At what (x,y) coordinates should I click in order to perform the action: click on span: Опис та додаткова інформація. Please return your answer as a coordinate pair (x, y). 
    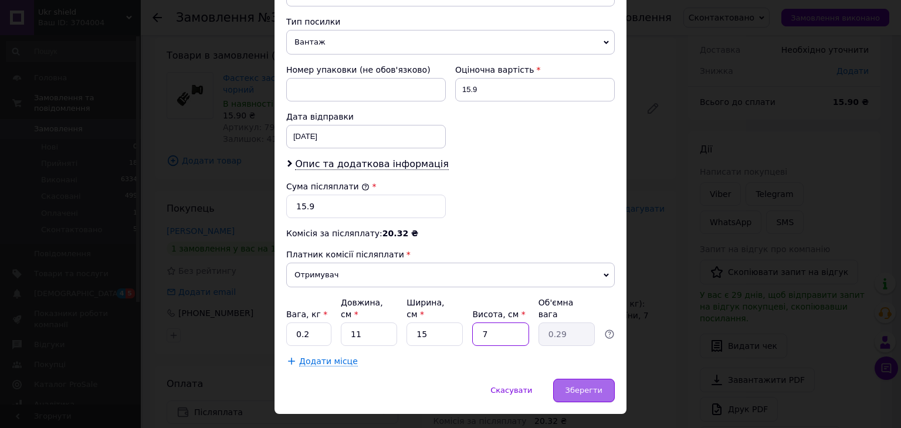
    Looking at the image, I should click on (372, 164).